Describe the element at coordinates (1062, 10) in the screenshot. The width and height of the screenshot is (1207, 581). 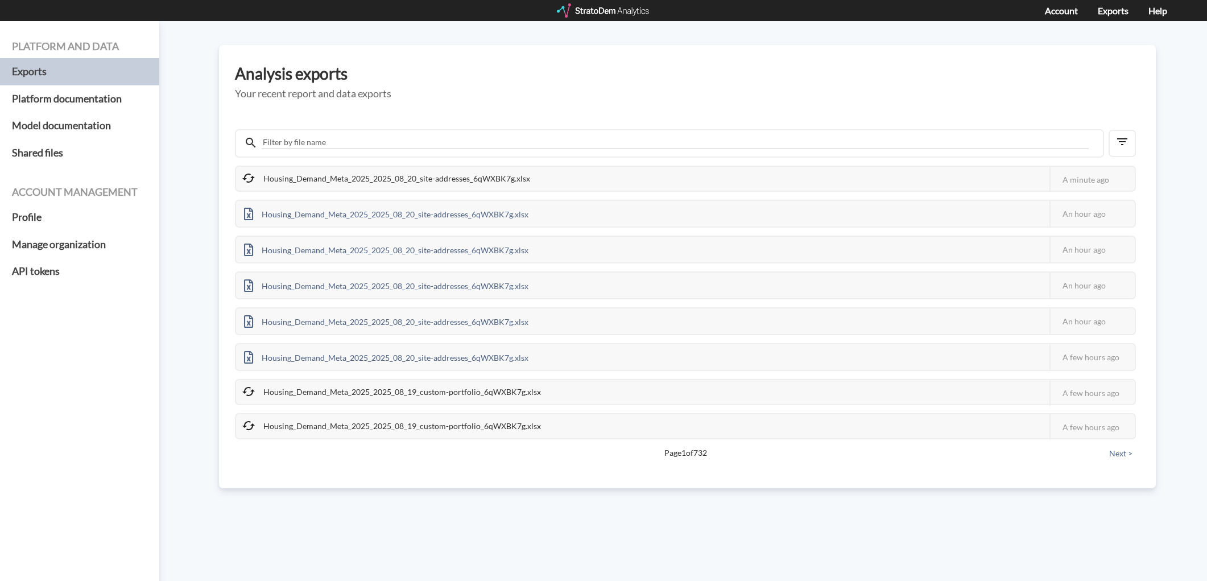
I see `a: Account` at that location.